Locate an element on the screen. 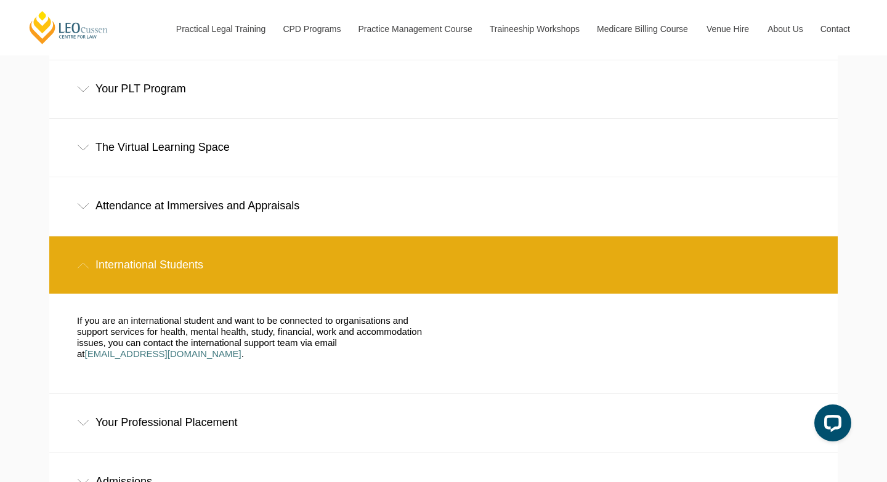  a: Practice Management Course is located at coordinates (415, 29).